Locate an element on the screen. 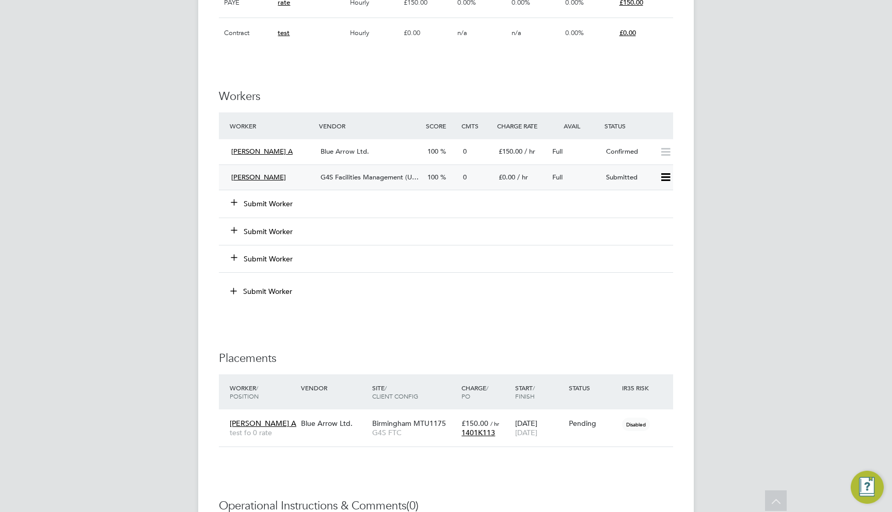  div: Charge Rate is located at coordinates (521, 126).